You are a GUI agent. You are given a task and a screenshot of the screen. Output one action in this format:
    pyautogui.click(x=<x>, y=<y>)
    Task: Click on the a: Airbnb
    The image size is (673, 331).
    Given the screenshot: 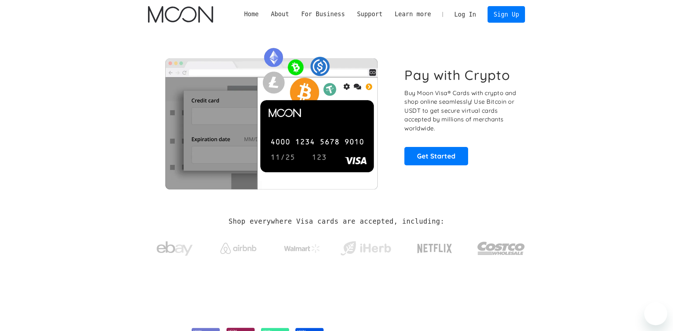 What is the action you would take?
    pyautogui.click(x=238, y=246)
    